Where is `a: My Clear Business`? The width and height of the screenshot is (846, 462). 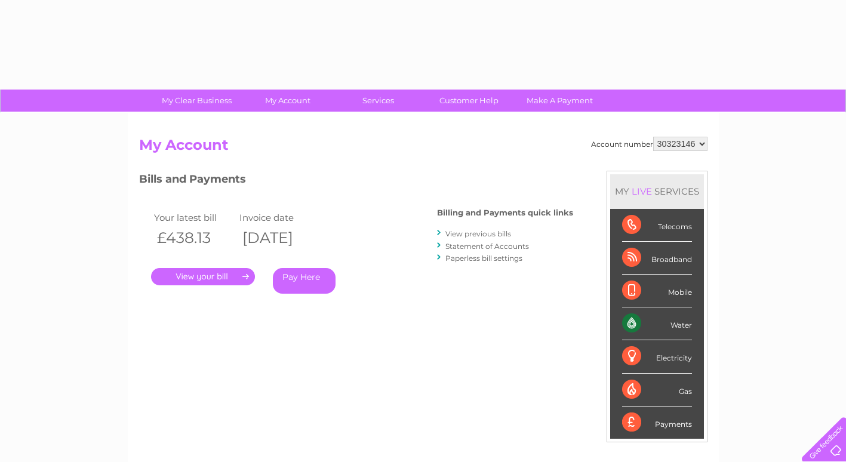
a: My Clear Business is located at coordinates (196, 100).